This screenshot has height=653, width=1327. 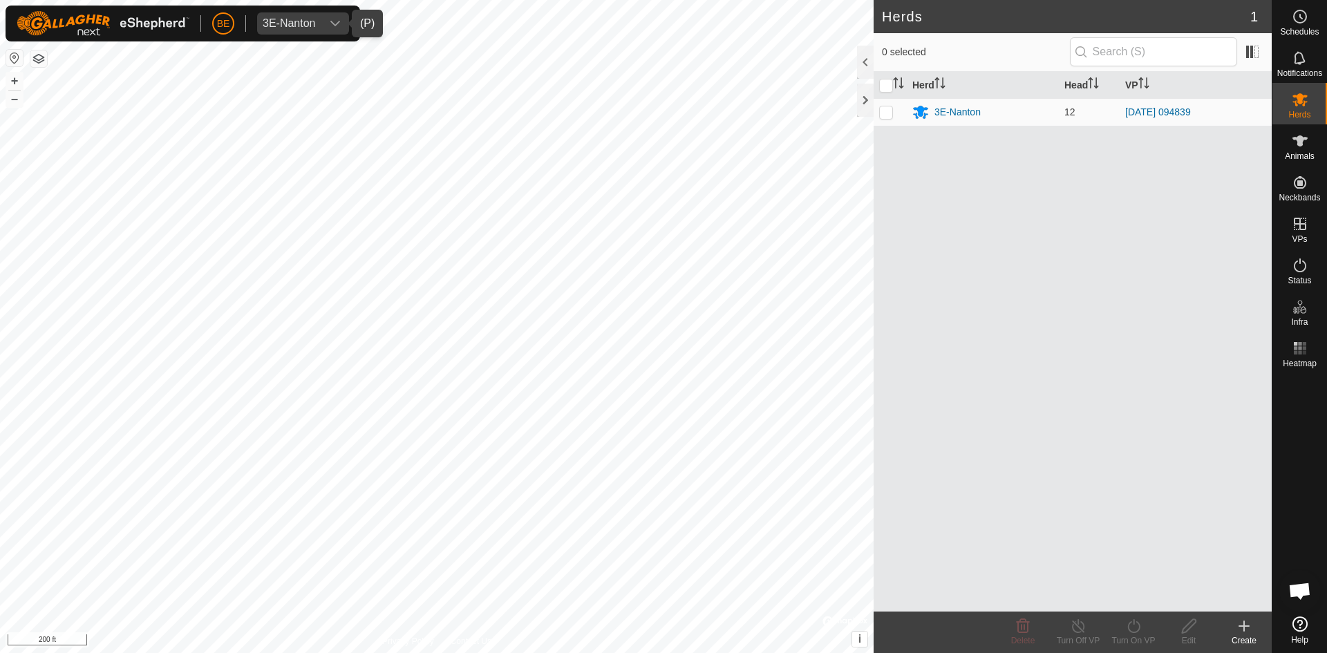 I want to click on span: 1, so click(x=1254, y=17).